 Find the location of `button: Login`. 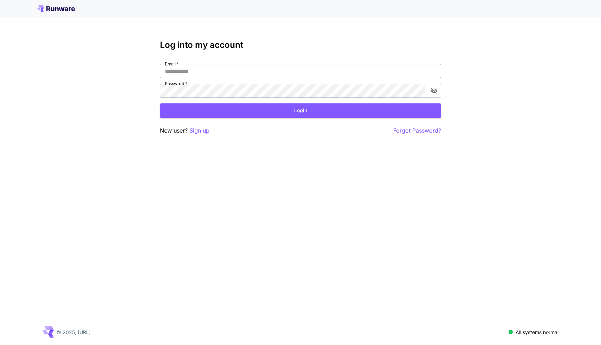

button: Login is located at coordinates (301, 110).